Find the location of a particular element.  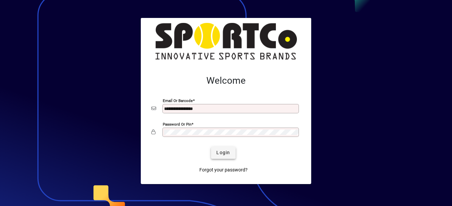

button: Login is located at coordinates (223, 153).